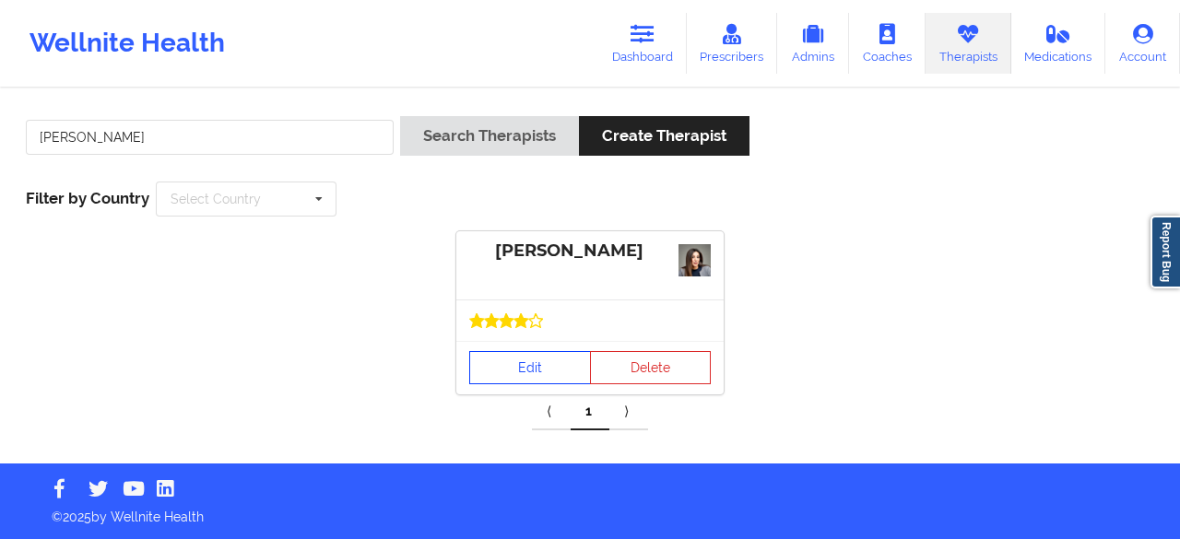 This screenshot has width=1180, height=539. What do you see at coordinates (813, 43) in the screenshot?
I see `a: Admins` at bounding box center [813, 43].